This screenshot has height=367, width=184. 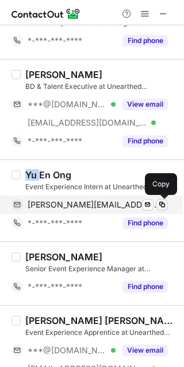 I want to click on div: Yu En Ong, so click(x=48, y=175).